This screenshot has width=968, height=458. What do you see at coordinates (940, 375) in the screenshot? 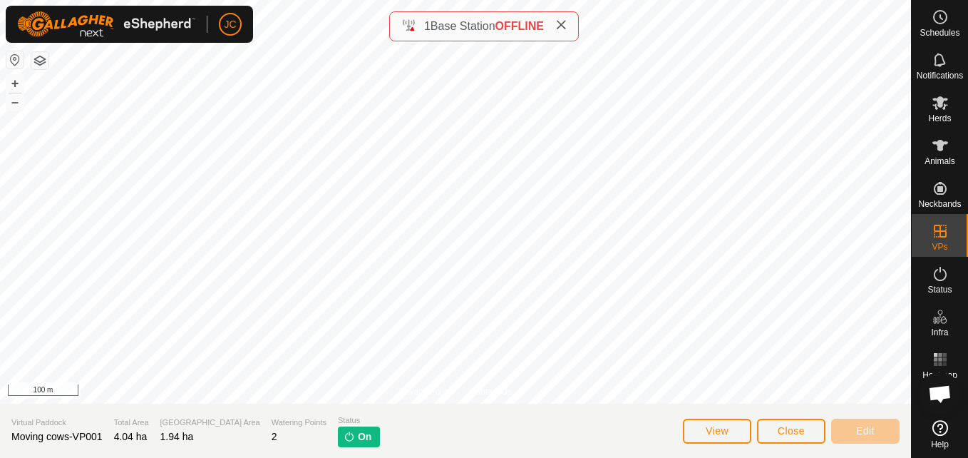
I see `span: Heatmap` at bounding box center [940, 375].